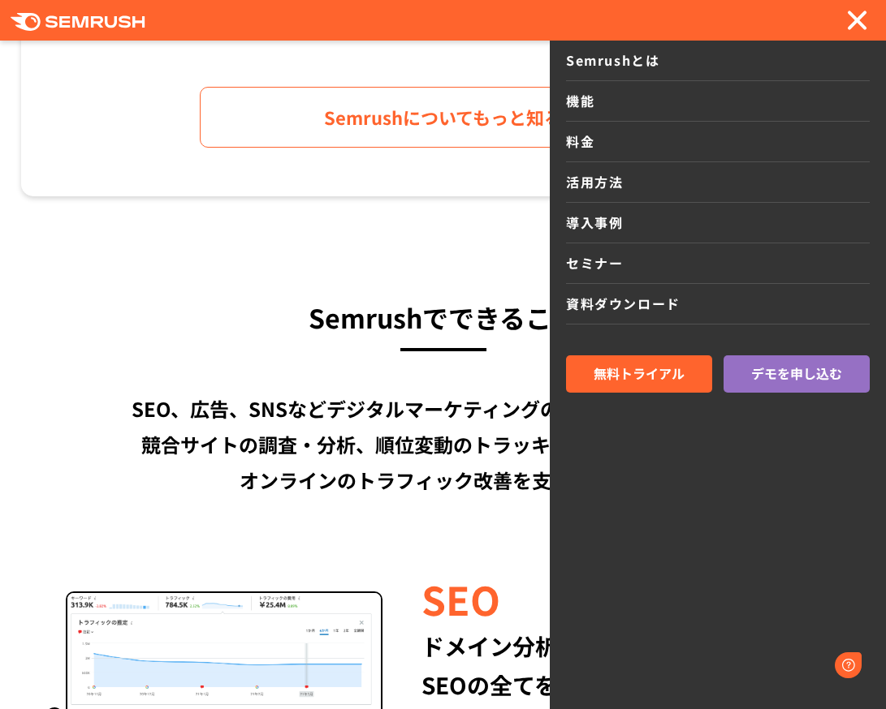  Describe the element at coordinates (718, 304) in the screenshot. I see `a: 資料ダウンロード` at that location.